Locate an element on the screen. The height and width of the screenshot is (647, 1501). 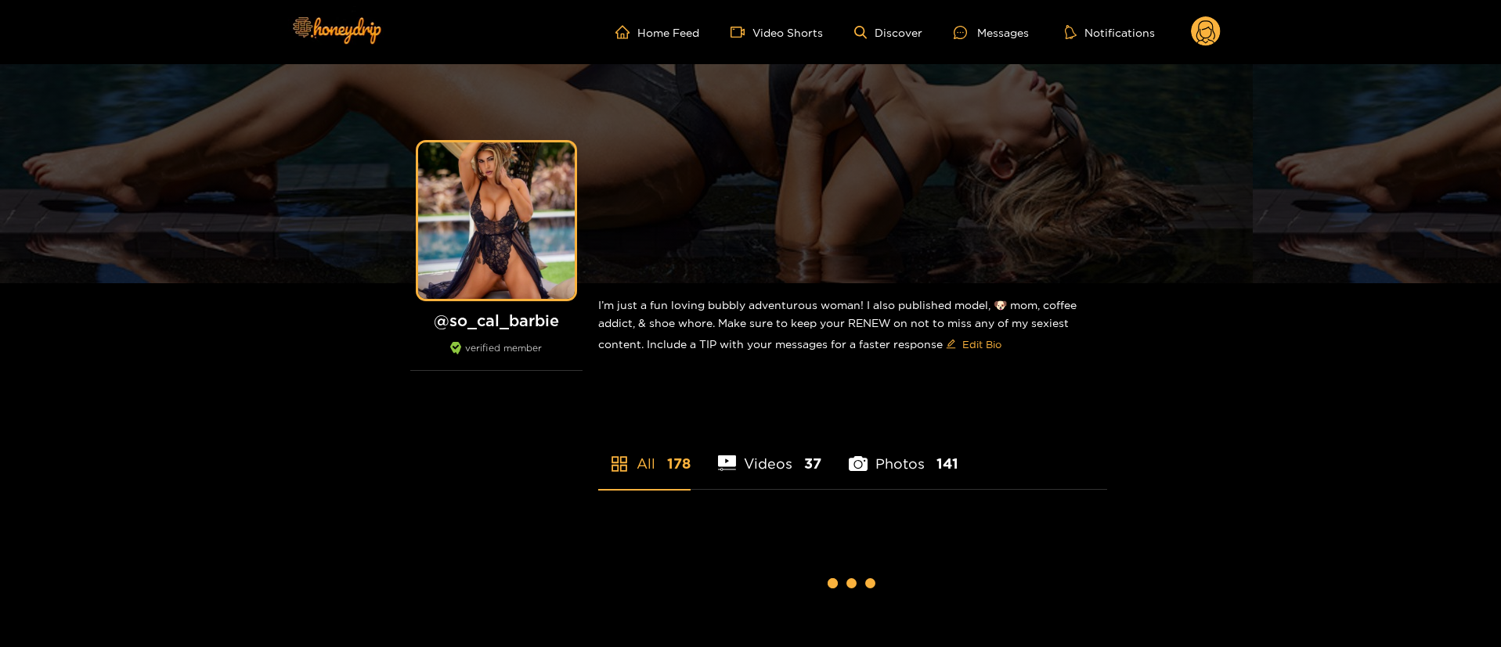
span: 141 is located at coordinates (947, 463).